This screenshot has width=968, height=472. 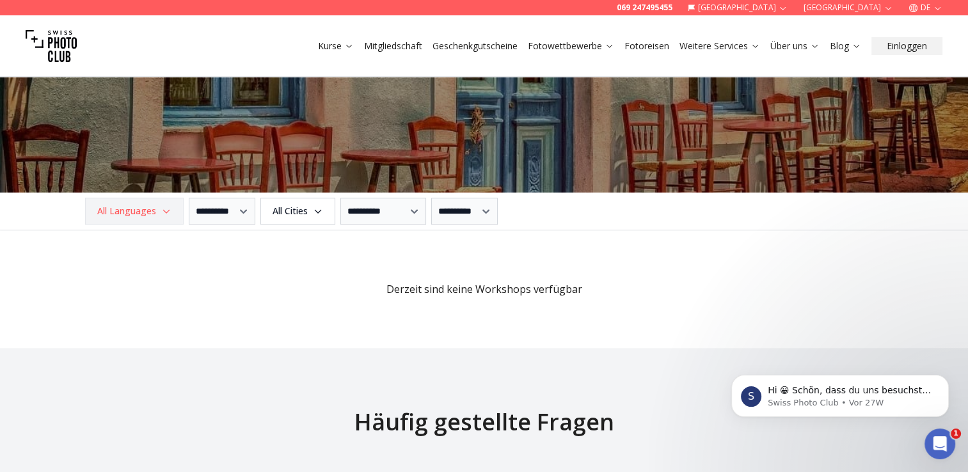 I want to click on p: Hi 😀 Schön, dass du uns besuchst. Stell' uns gerne jederzeit Fragen oder hinterlasse ein Feedback., so click(x=138, y=43).